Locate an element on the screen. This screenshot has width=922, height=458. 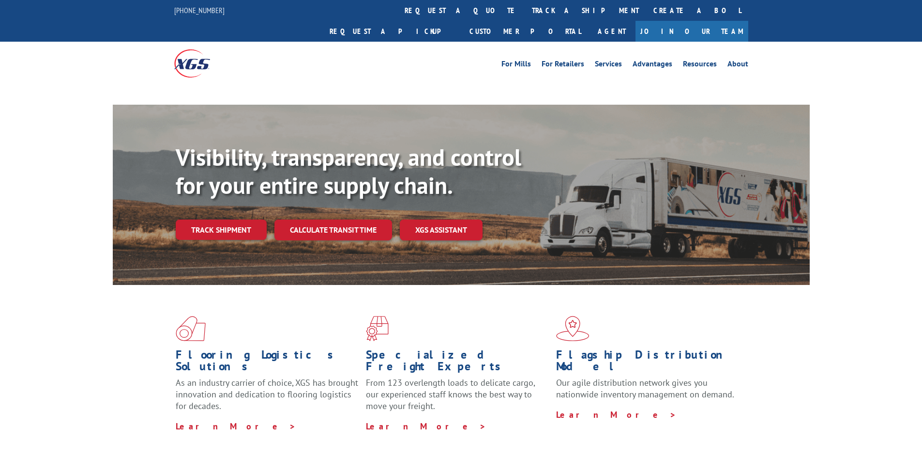
b: Visibility, transparency, and control for your entire supply chain. is located at coordinates (349, 171).